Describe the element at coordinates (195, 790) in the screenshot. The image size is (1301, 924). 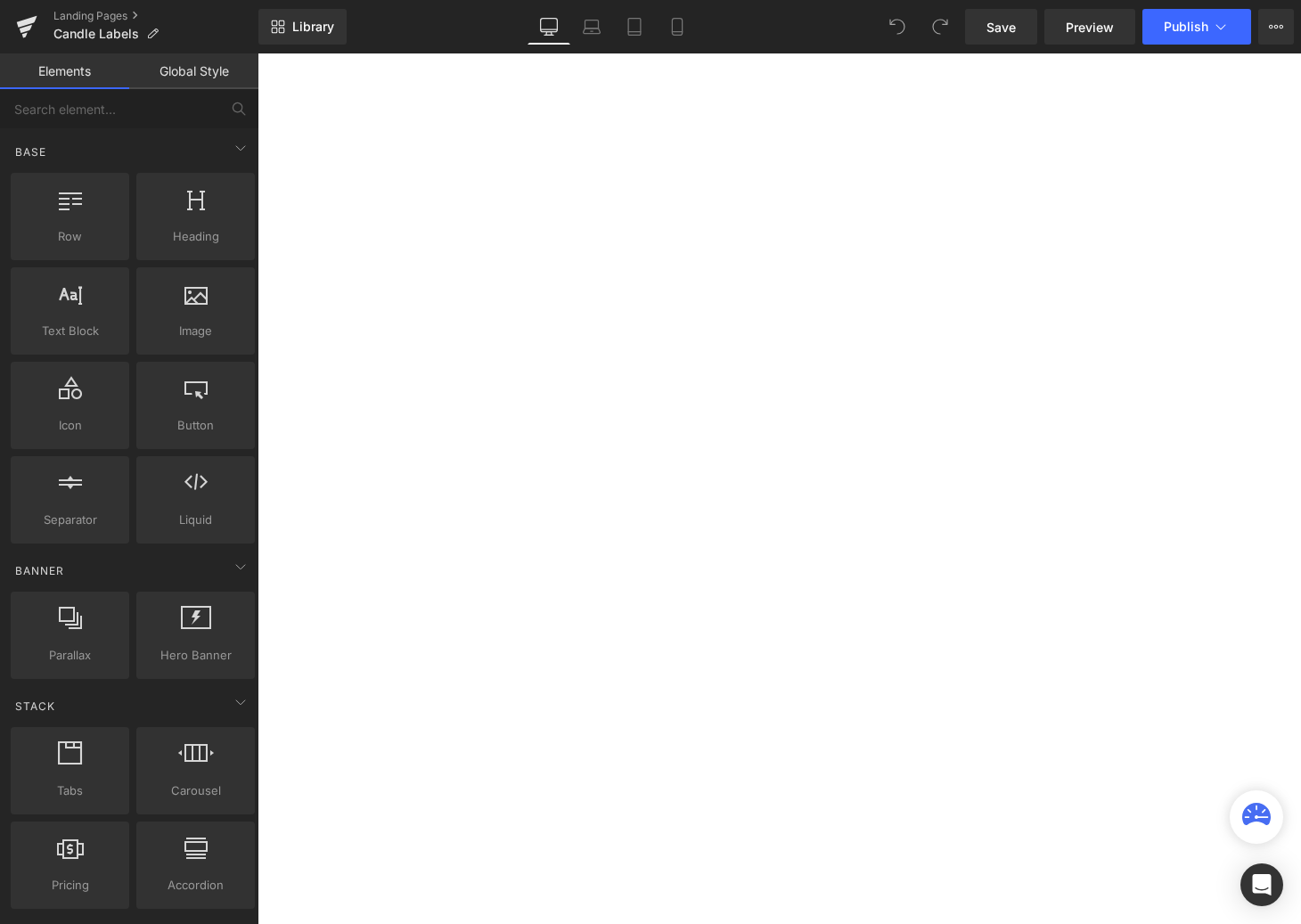
I see `span: Carousel` at that location.